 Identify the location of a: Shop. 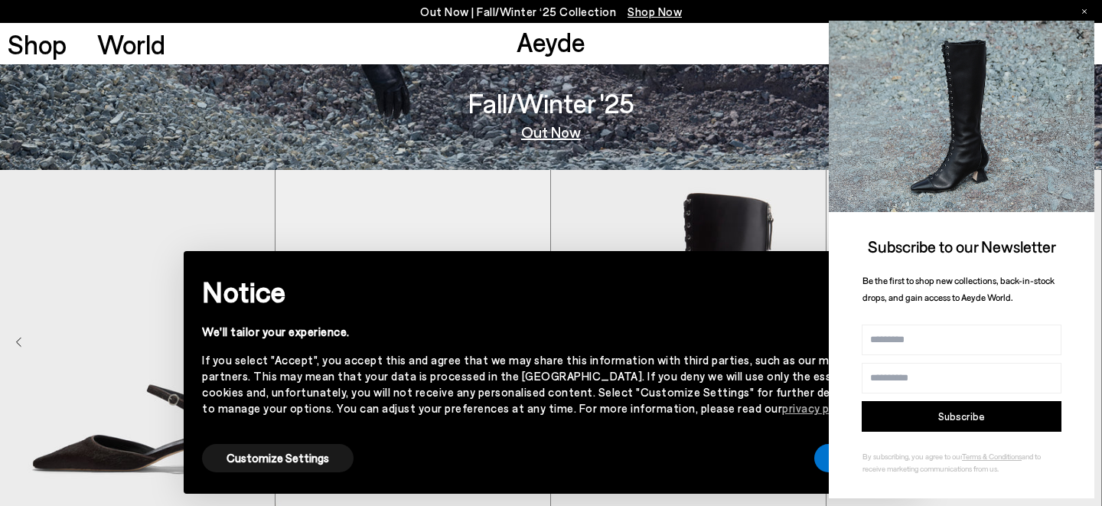
(37, 44).